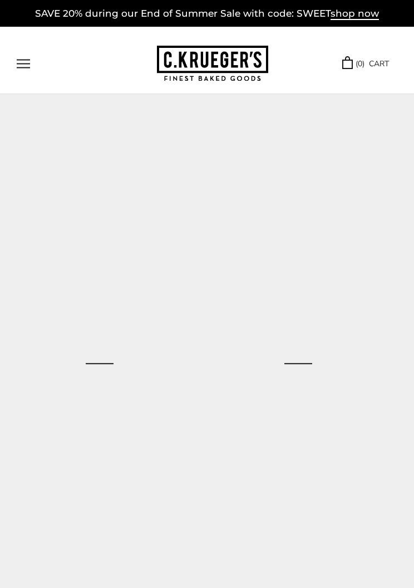 The width and height of the screenshot is (414, 588). I want to click on a: Birthday Celebration Cookie Gift Boxes - Assorted Cookies, so click(99, 363).